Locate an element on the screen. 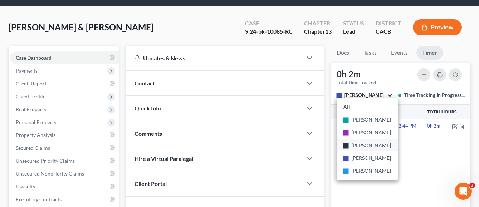  span: Real Property is located at coordinates (31, 109).